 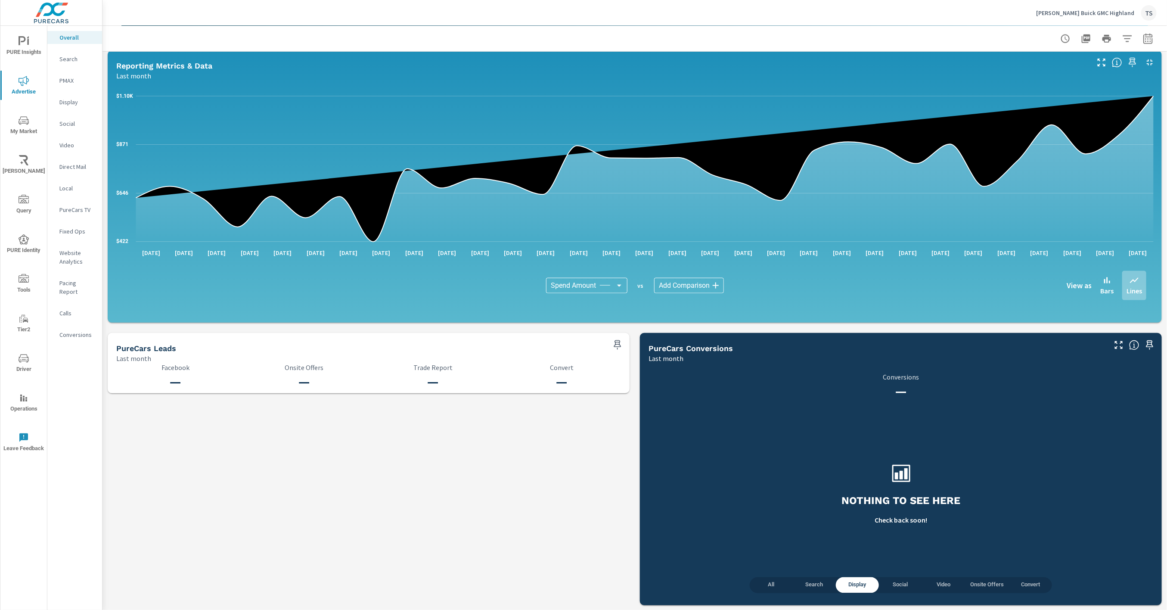 What do you see at coordinates (24, 443) in the screenshot?
I see `span: Leave Feedback` at bounding box center [24, 443].